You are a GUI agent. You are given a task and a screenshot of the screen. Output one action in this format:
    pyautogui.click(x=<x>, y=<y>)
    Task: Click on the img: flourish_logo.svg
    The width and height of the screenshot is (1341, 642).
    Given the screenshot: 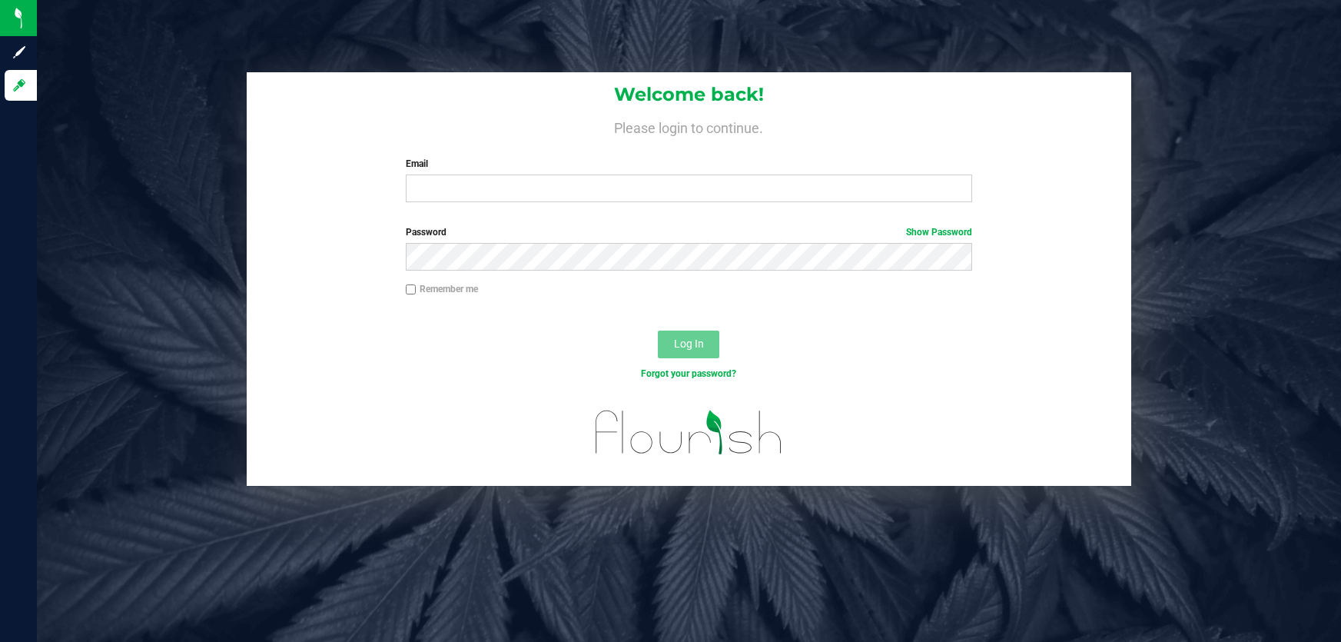 What is the action you would take?
    pyautogui.click(x=689, y=432)
    